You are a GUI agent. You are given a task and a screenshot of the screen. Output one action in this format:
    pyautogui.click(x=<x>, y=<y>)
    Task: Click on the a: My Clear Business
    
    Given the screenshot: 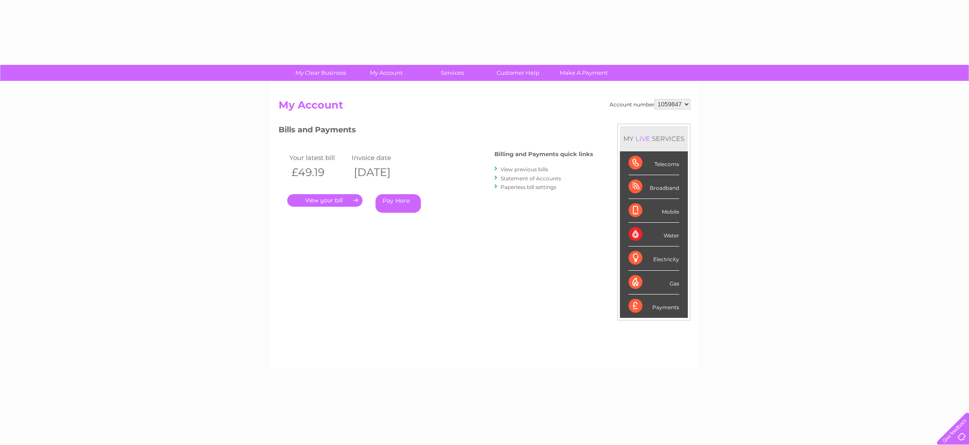 What is the action you would take?
    pyautogui.click(x=320, y=73)
    